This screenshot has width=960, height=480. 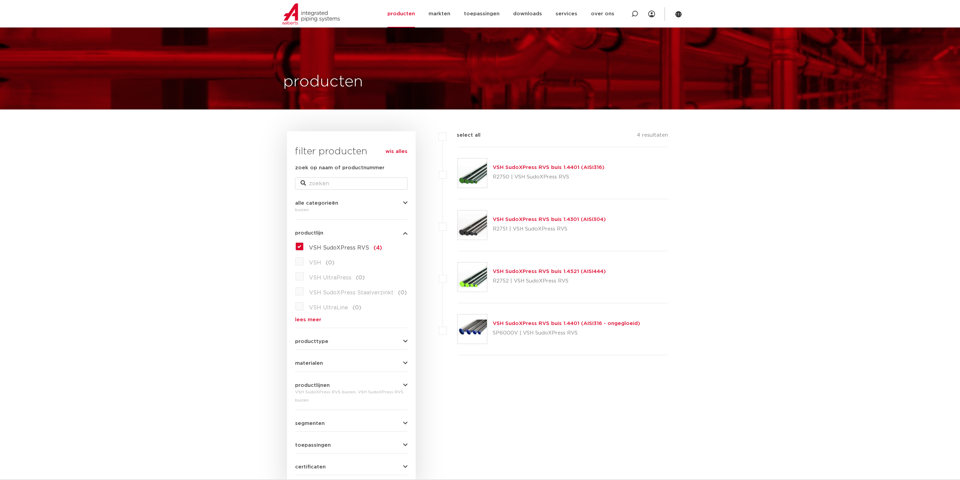 I want to click on h1: producten, so click(x=323, y=82).